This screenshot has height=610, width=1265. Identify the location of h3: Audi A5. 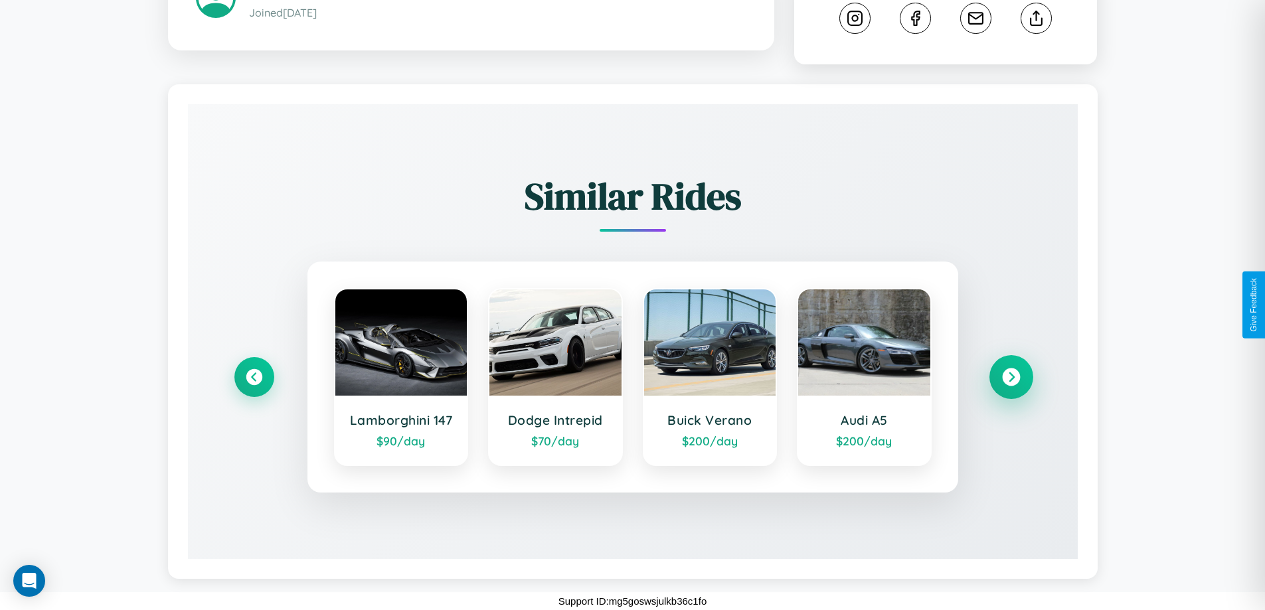
(864, 420).